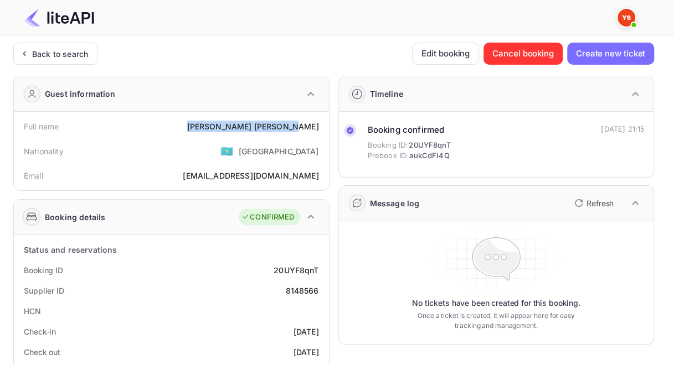  Describe the element at coordinates (626, 18) in the screenshot. I see `img: Yandex Support` at that location.